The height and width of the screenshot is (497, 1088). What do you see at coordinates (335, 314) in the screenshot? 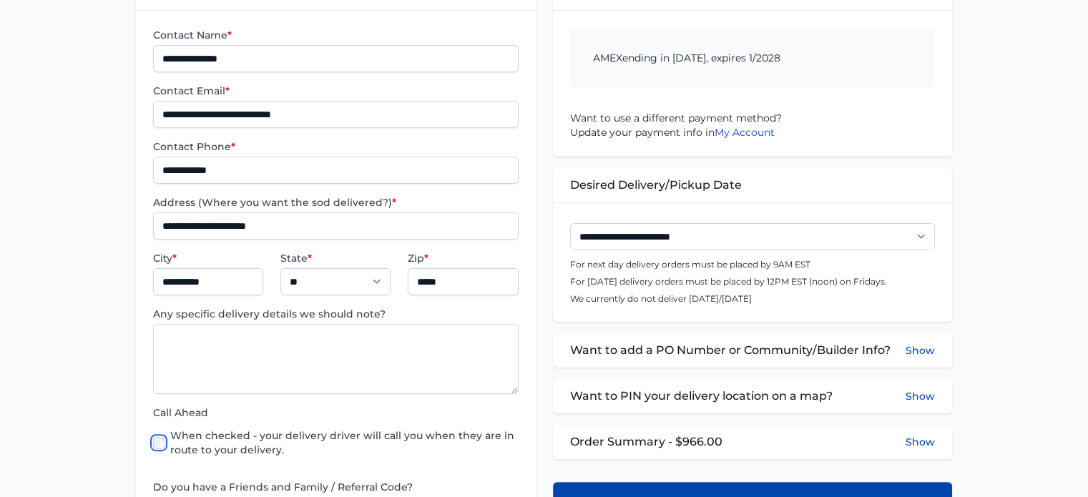
I see `label: Any specific delivery details we should note?` at bounding box center [335, 314].